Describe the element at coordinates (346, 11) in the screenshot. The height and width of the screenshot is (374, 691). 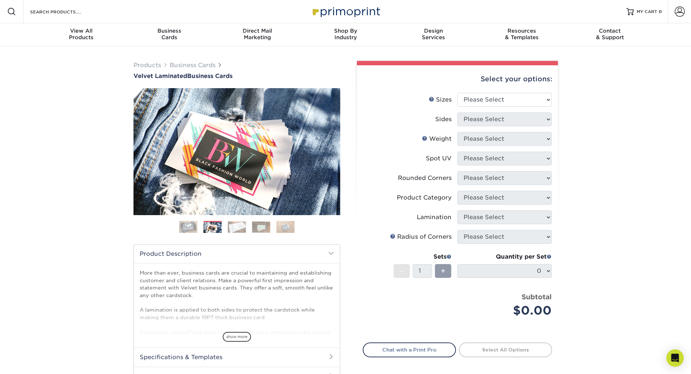
I see `img: Primoprint` at that location.